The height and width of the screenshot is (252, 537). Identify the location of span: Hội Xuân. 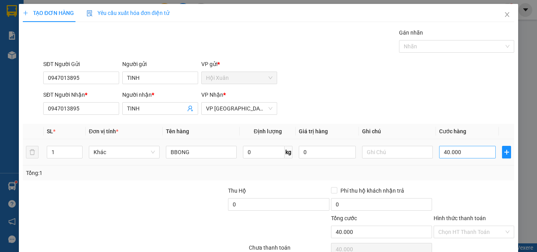
(239, 78).